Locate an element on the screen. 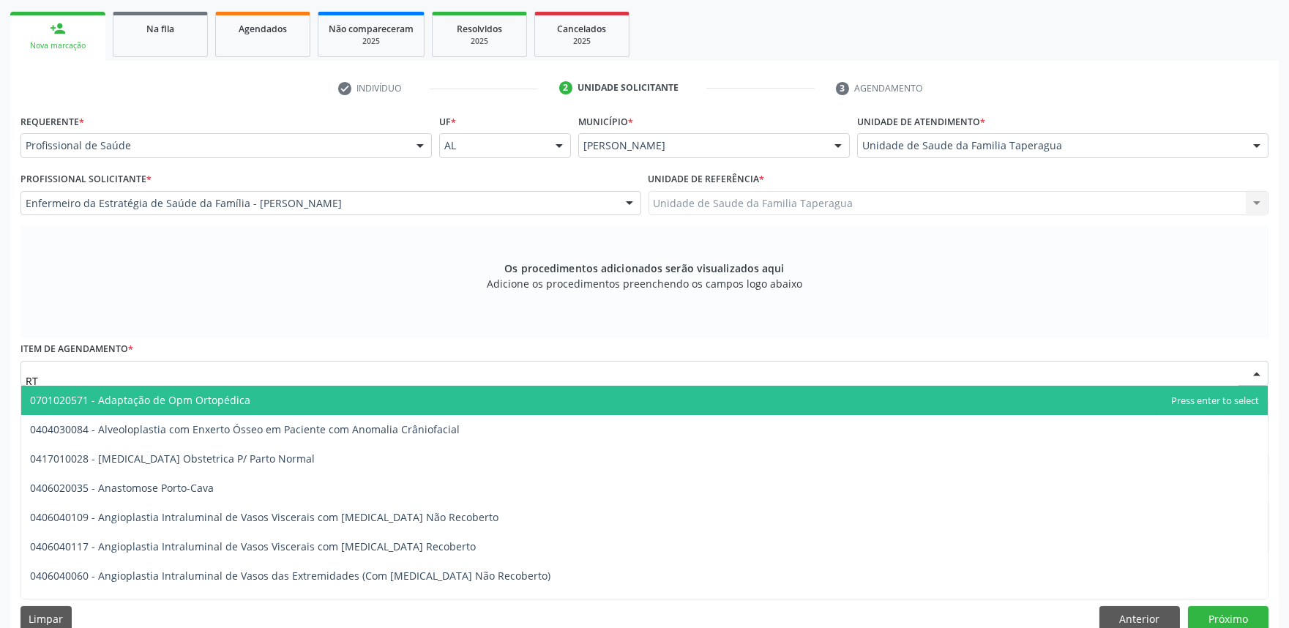  span: AL is located at coordinates (493, 146).